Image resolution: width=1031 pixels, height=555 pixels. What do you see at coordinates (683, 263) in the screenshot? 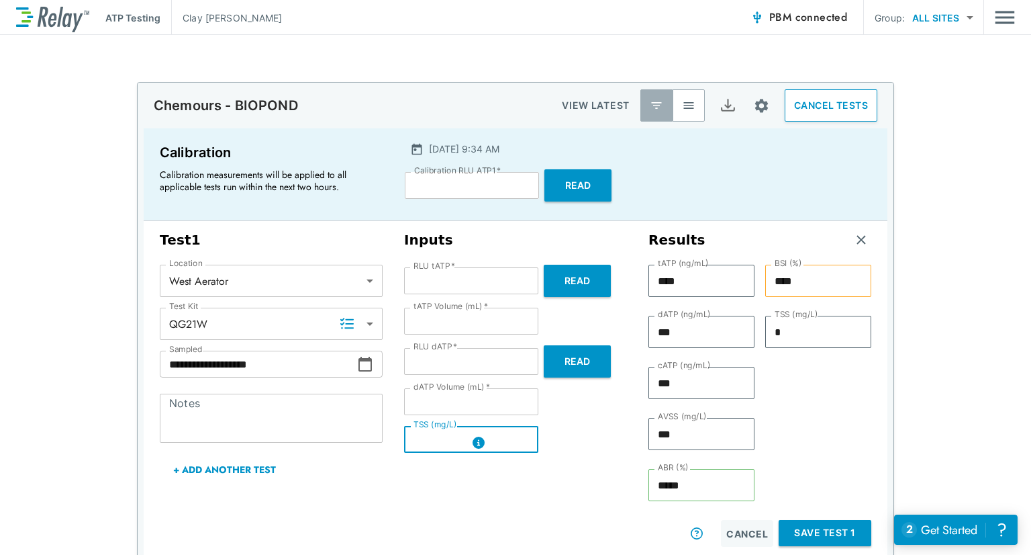
I see `label: tATP (ng/mL)` at bounding box center [683, 263].